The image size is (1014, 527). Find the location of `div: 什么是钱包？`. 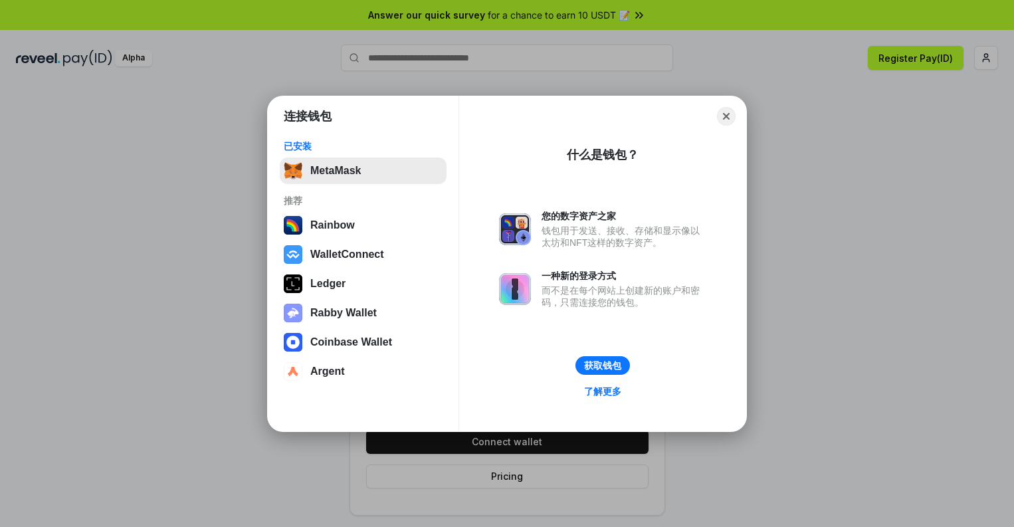

div: 什么是钱包？ is located at coordinates (603, 155).